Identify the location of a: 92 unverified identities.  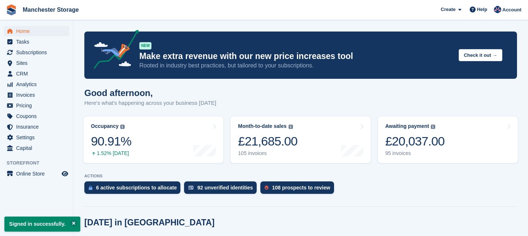
(222, 190).